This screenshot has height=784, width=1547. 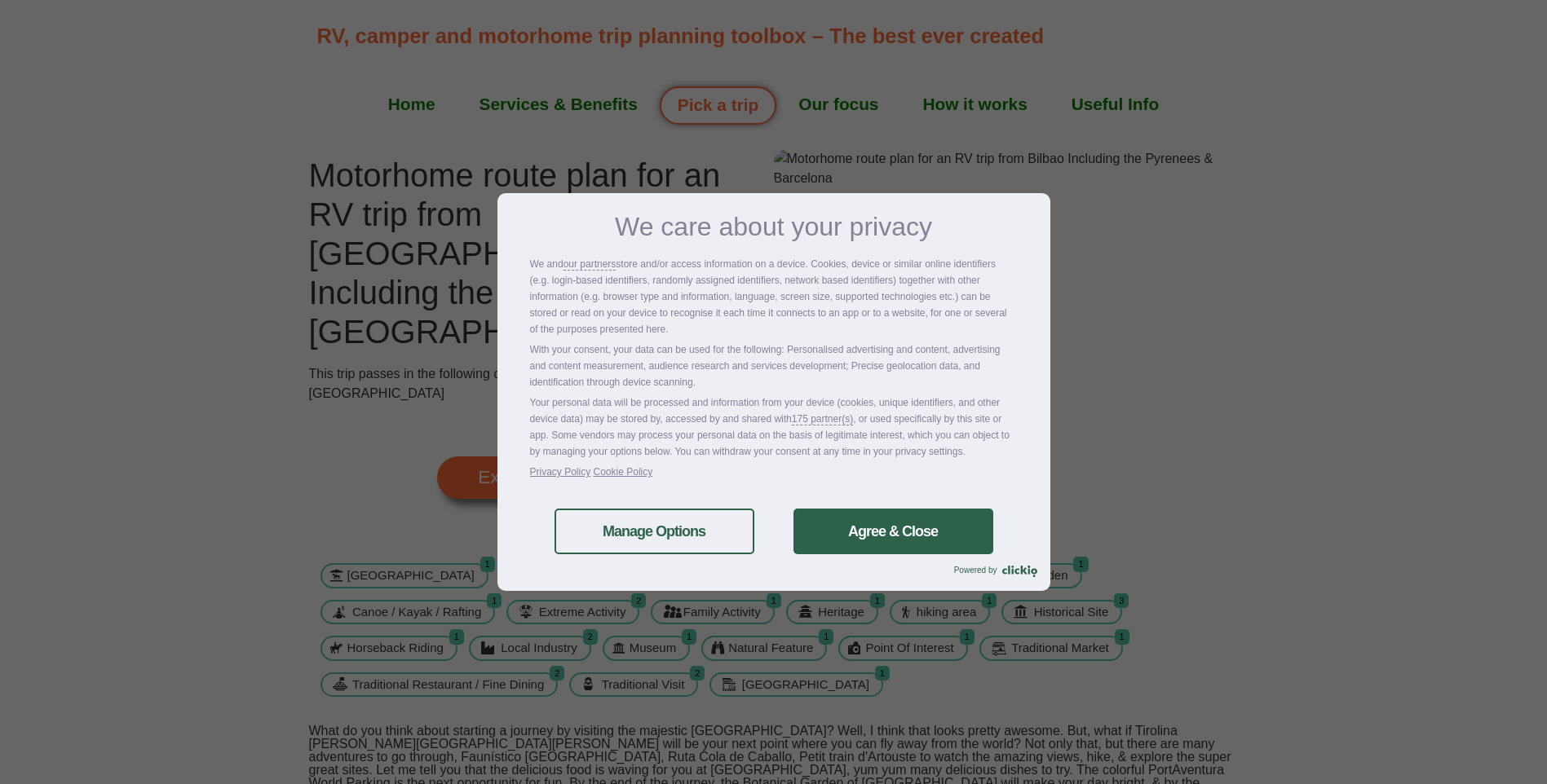 I want to click on a: 175 partner(s), so click(x=822, y=419).